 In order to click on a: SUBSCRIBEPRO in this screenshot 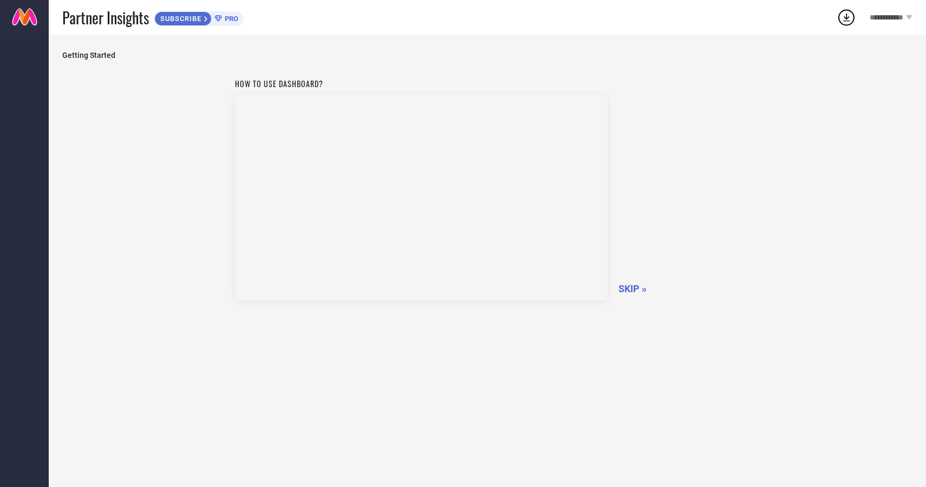, I will do `click(199, 17)`.